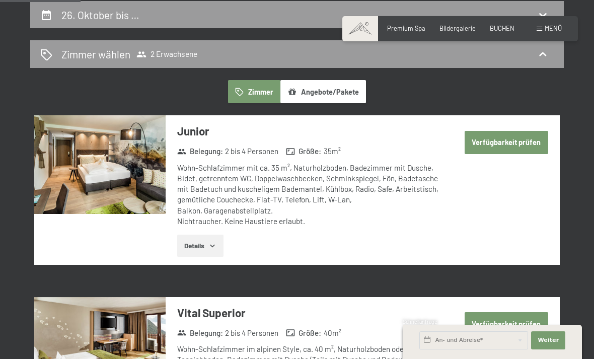 This screenshot has height=359, width=594. Describe the element at coordinates (100, 165) in the screenshot. I see `img: mss_renderimg.php` at that location.